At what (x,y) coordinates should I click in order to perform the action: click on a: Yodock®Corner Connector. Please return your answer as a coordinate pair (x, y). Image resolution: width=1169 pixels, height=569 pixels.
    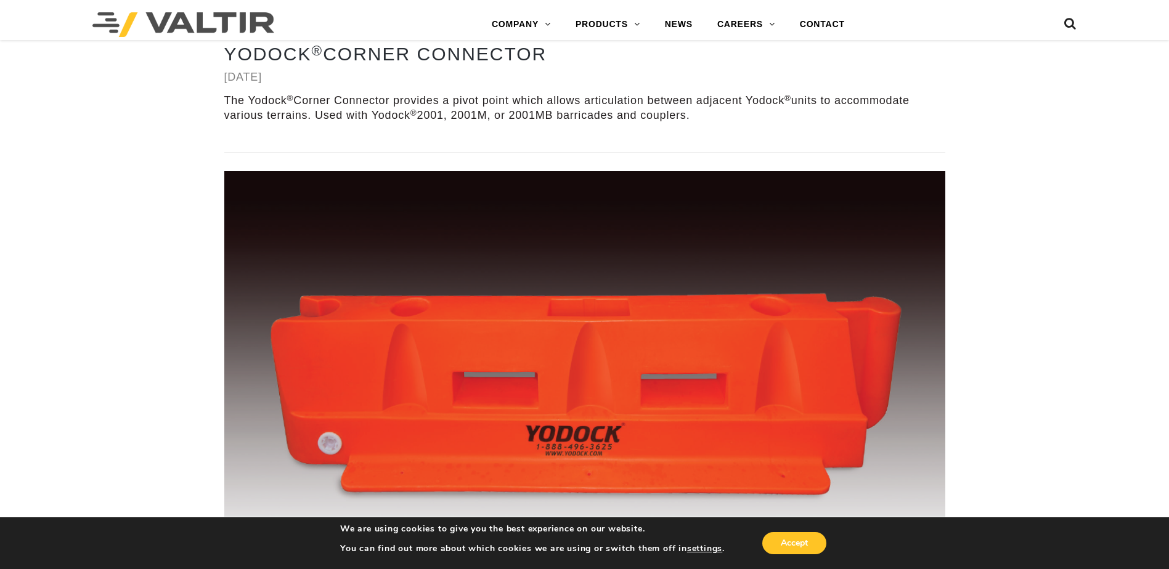
    Looking at the image, I should click on (386, 54).